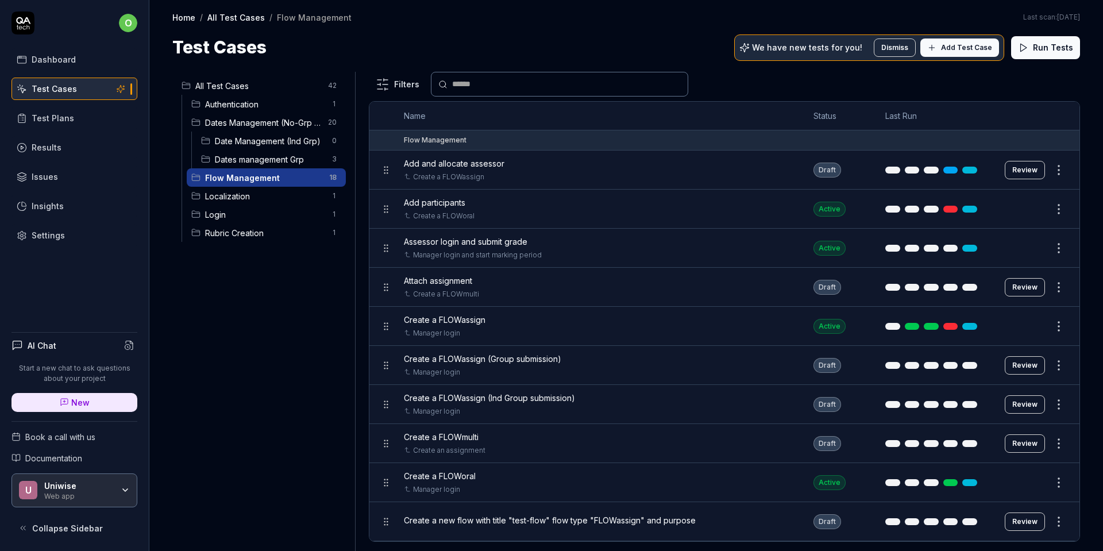 Image resolution: width=1103 pixels, height=551 pixels. Describe the element at coordinates (725, 405) in the screenshot. I see `tr: Create a FLOWassign (Ind Group submission)Manager loginDraftReview` at that location.